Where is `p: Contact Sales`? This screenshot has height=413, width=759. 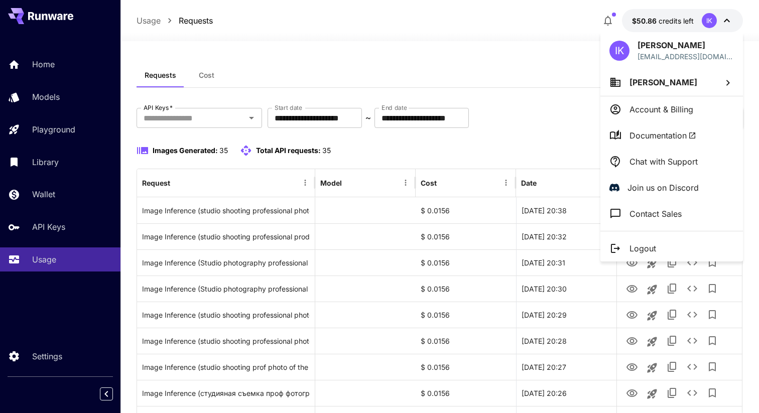
p: Contact Sales is located at coordinates (655, 214).